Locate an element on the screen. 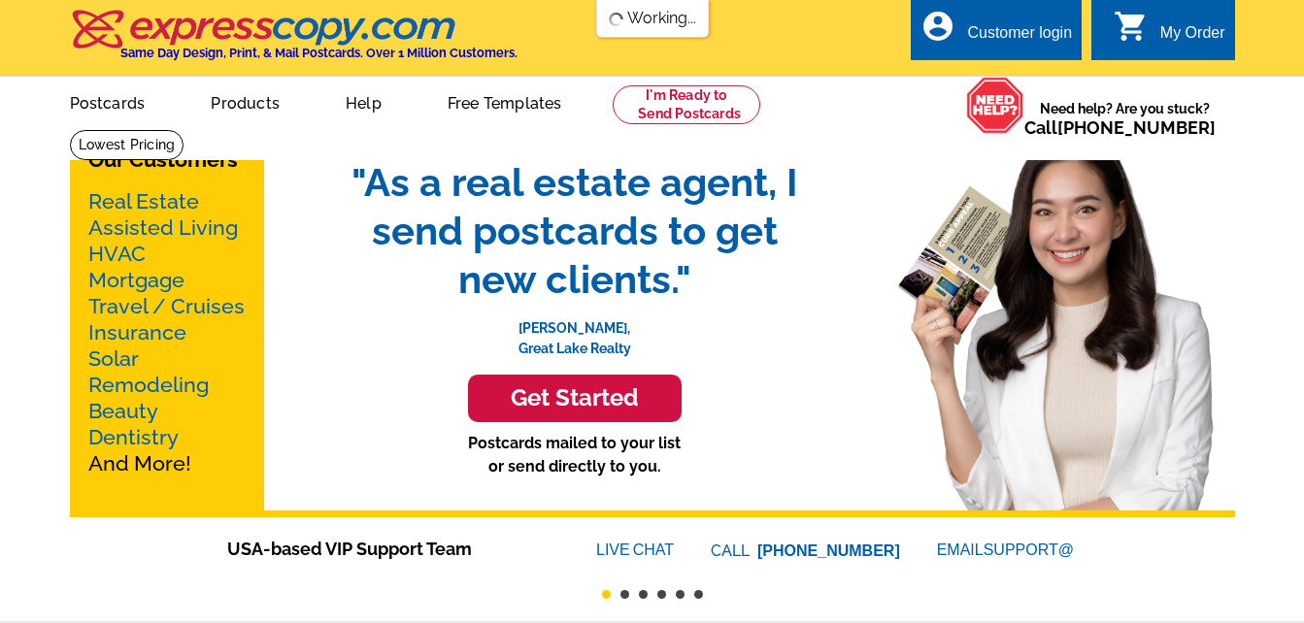 The image size is (1304, 623). button: 6 of 6 is located at coordinates (698, 594).